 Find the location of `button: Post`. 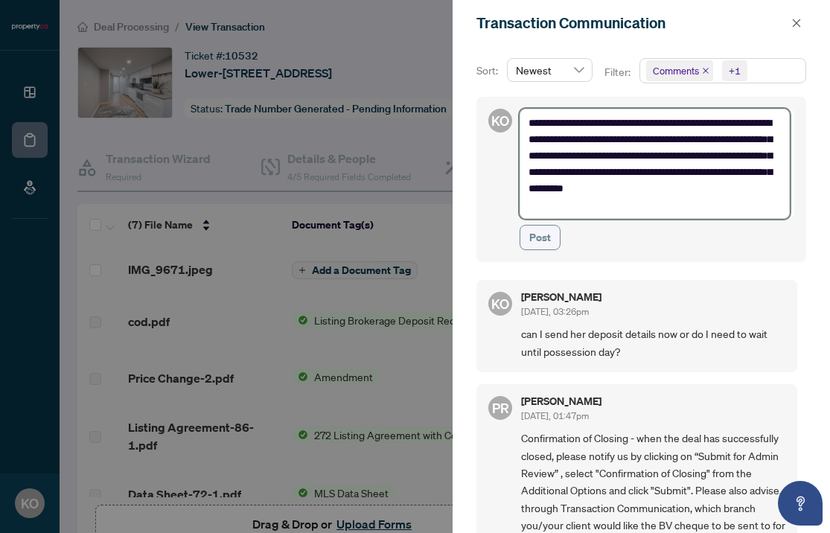

button: Post is located at coordinates (540, 238).